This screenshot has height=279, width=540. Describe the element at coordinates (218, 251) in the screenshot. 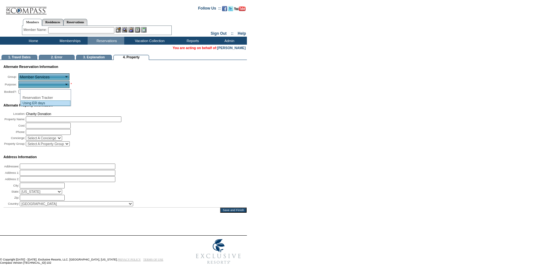

I see `img: Exclusive Resorts` at that location.